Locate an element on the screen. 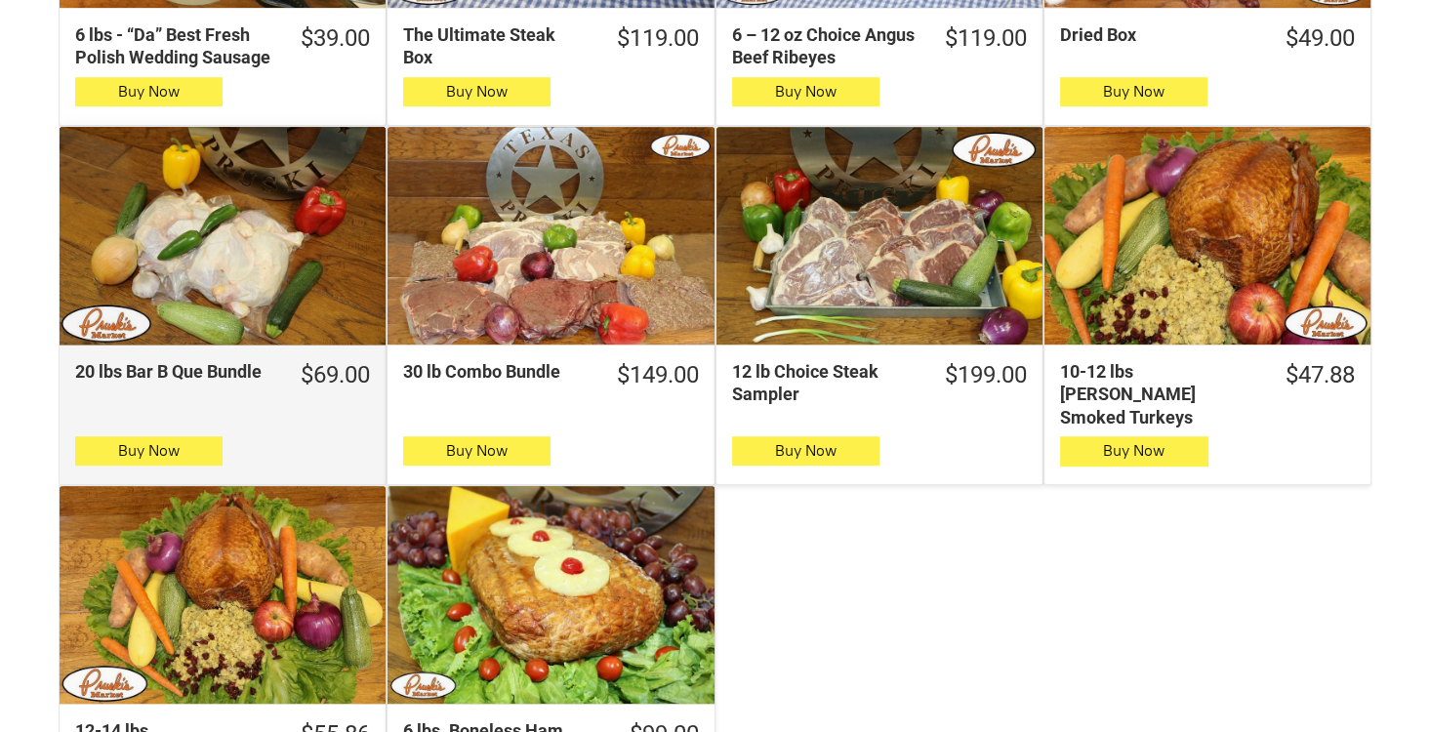 This screenshot has width=1430, height=732. a: 12 lb Choice Steak Sampler is located at coordinates (879, 235).